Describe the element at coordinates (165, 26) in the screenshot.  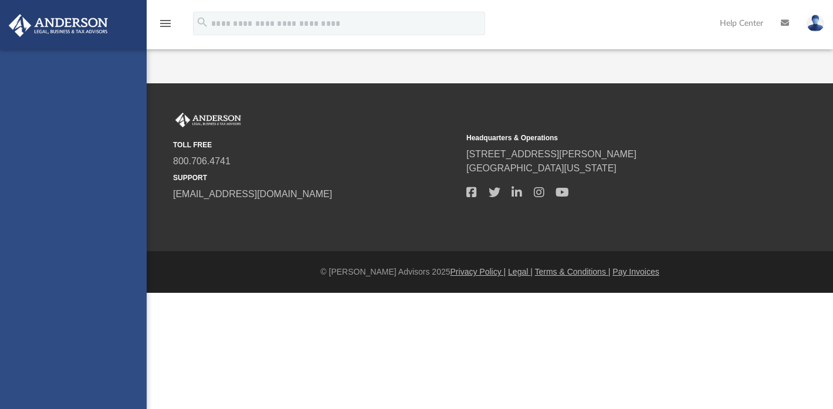
I see `a: menu` at that location.